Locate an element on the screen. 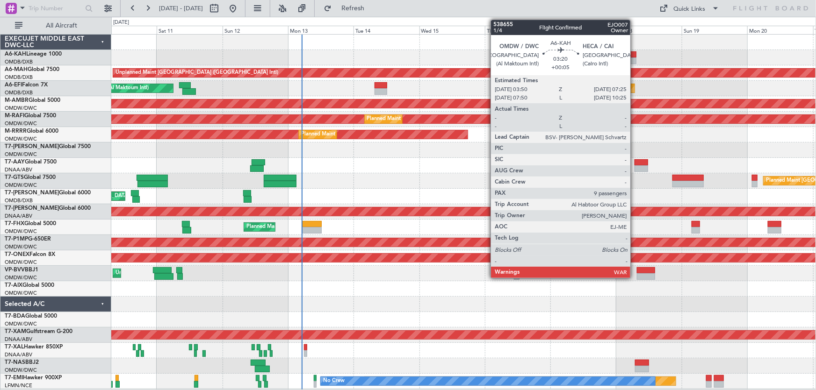  span: M-RAFI is located at coordinates (14, 116).